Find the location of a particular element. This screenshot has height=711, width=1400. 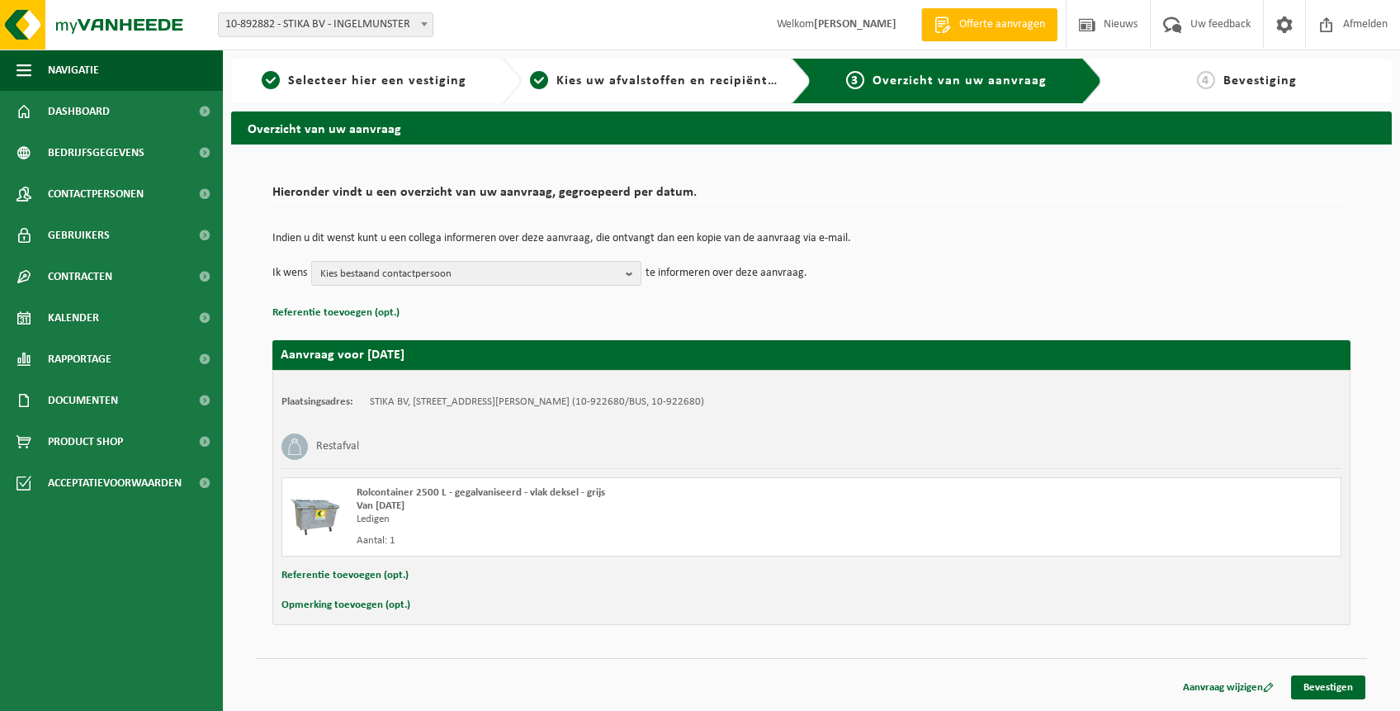

button: Kies bestaand contactpersoon is located at coordinates (476, 273).